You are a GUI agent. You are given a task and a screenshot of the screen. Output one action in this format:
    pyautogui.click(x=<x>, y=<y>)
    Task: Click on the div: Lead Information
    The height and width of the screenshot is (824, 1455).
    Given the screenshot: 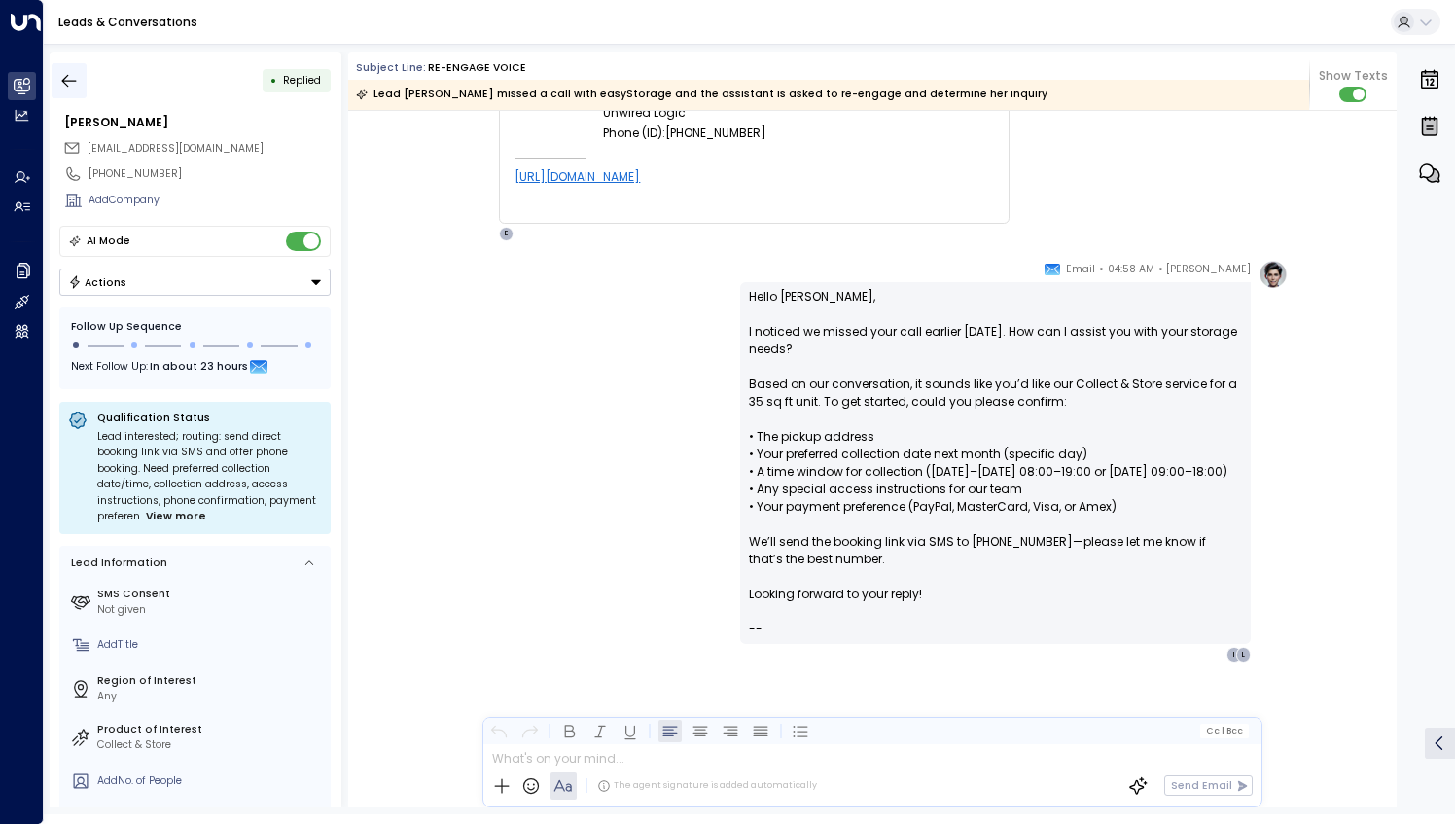 What is the action you would take?
    pyautogui.click(x=117, y=563)
    